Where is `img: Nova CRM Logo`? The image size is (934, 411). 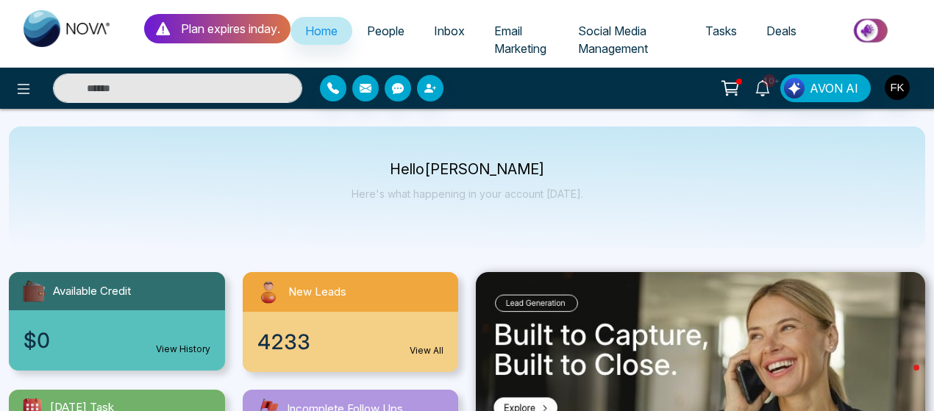 img: Nova CRM Logo is located at coordinates (68, 29).